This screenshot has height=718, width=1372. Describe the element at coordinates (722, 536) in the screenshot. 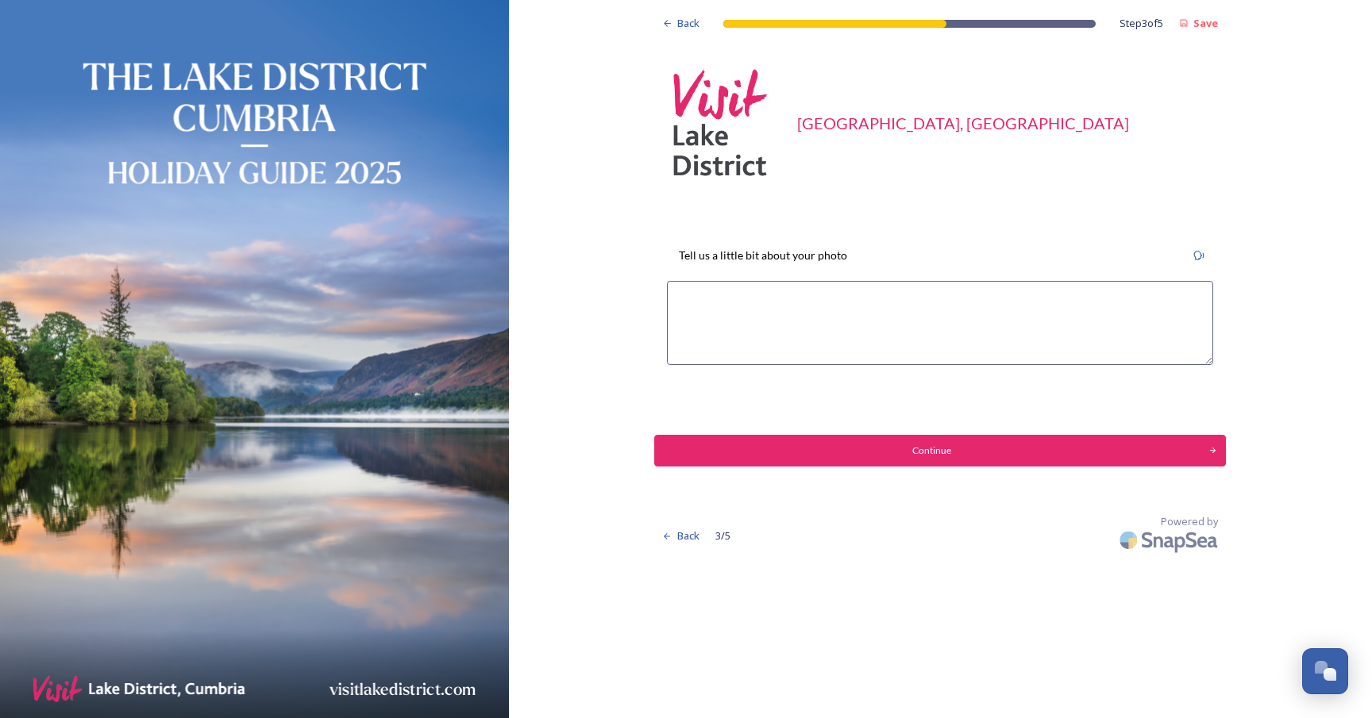

I see `span: 3 / 5` at that location.